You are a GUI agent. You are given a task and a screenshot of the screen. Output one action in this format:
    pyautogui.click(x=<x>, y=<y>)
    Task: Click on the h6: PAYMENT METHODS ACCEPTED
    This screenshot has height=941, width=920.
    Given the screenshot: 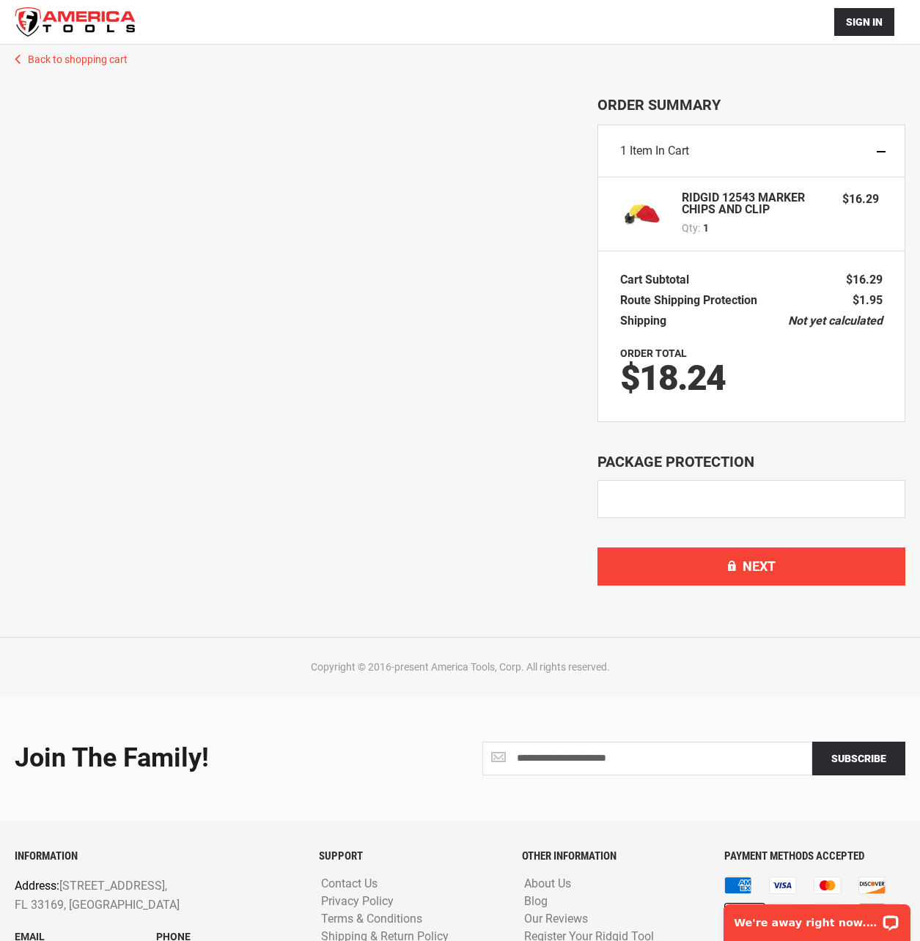 What is the action you would take?
    pyautogui.click(x=814, y=856)
    